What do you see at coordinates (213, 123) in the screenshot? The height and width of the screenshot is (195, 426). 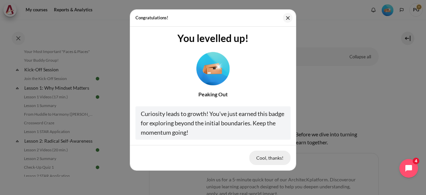 I see `div: Curiosity leads to growth! You've just earned this badge for exploring beyond the initial boundar...` at bounding box center [213, 123].